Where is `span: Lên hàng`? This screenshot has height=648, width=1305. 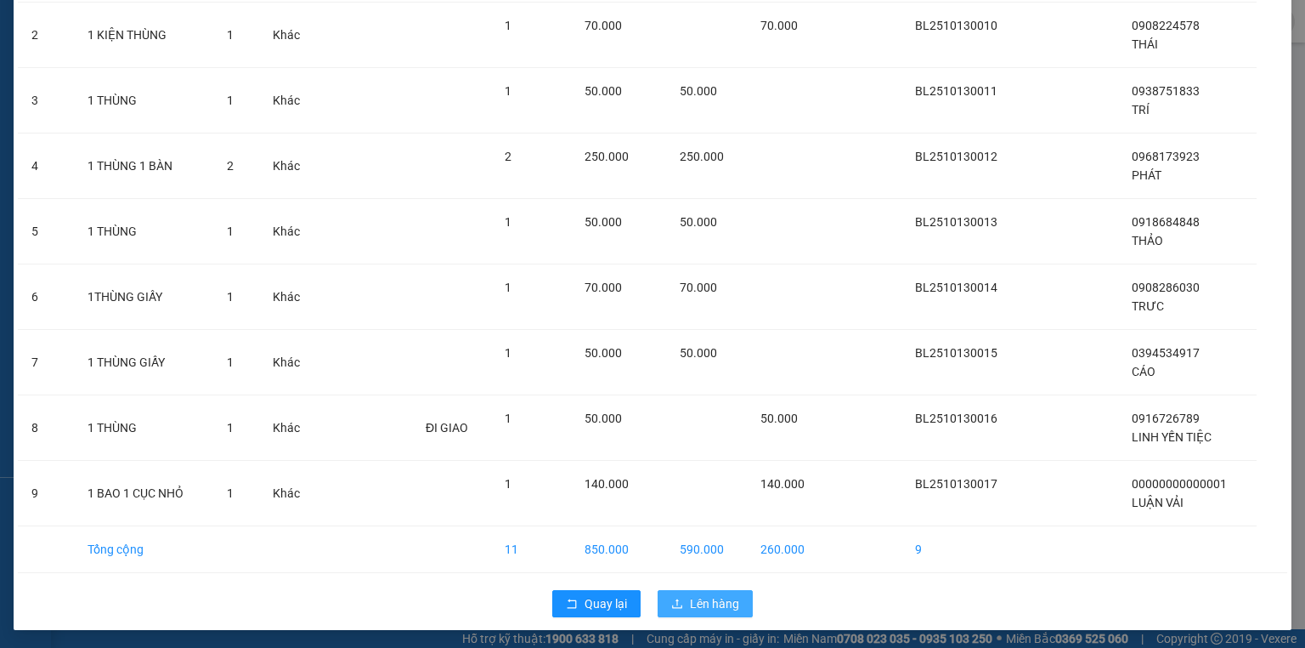
span: Lên hàng is located at coordinates (715, 603).